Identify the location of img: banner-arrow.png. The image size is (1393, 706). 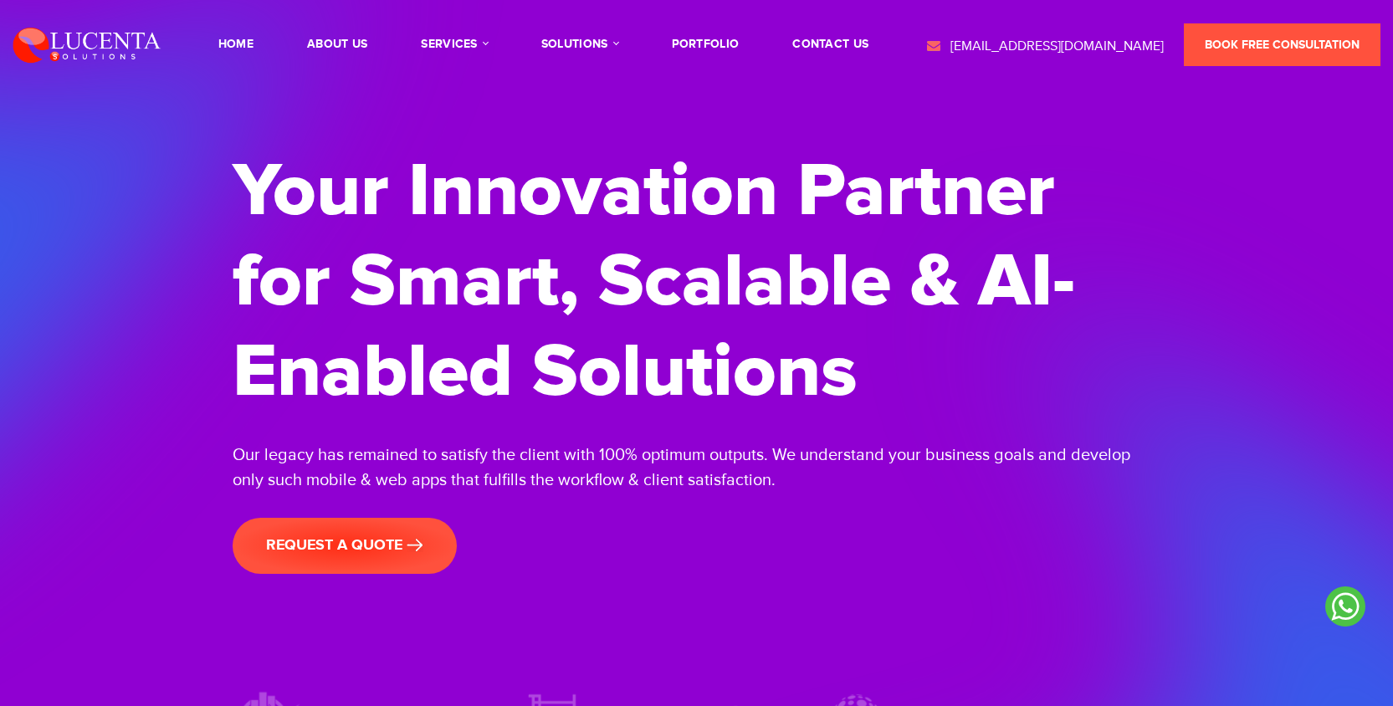
(415, 546).